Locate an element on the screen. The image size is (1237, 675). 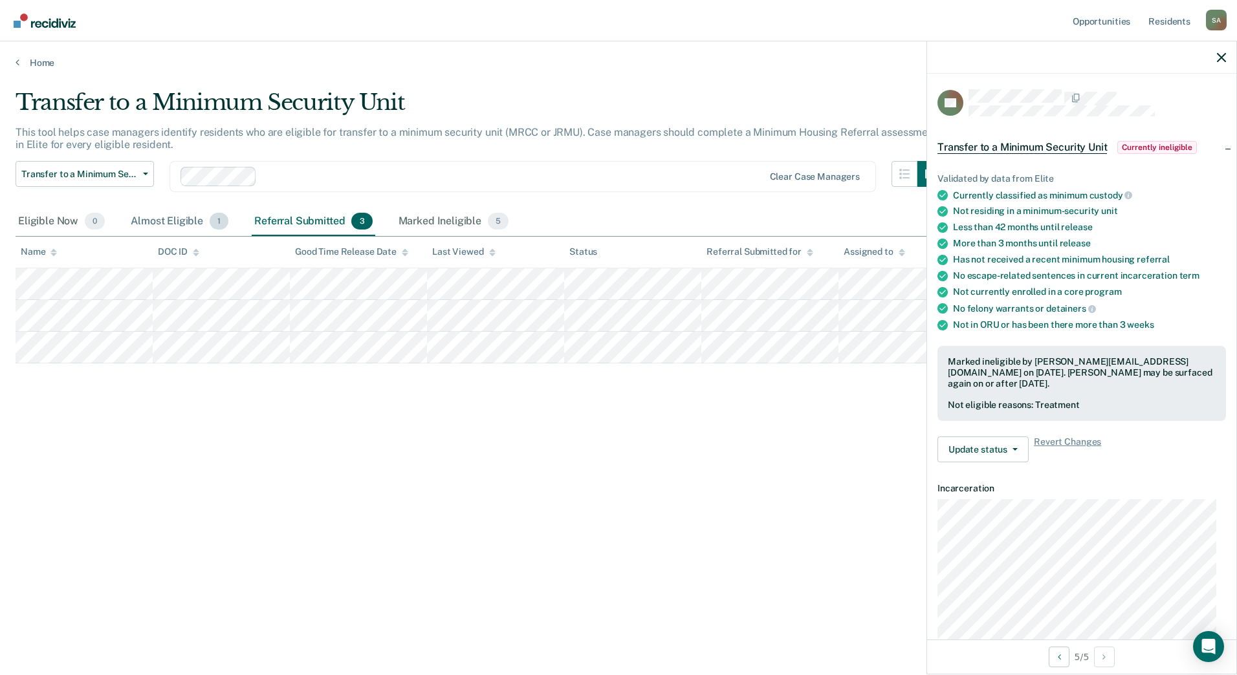
span: Currently ineligible is located at coordinates (1157, 147).